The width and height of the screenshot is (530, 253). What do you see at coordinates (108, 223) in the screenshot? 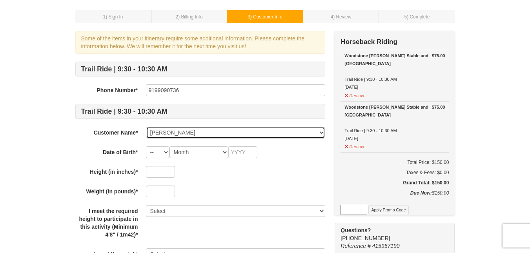
I see `strong: I meet the required height to participate in this activity (Minimum 4'8" / 1m42)*` at bounding box center [108, 223].